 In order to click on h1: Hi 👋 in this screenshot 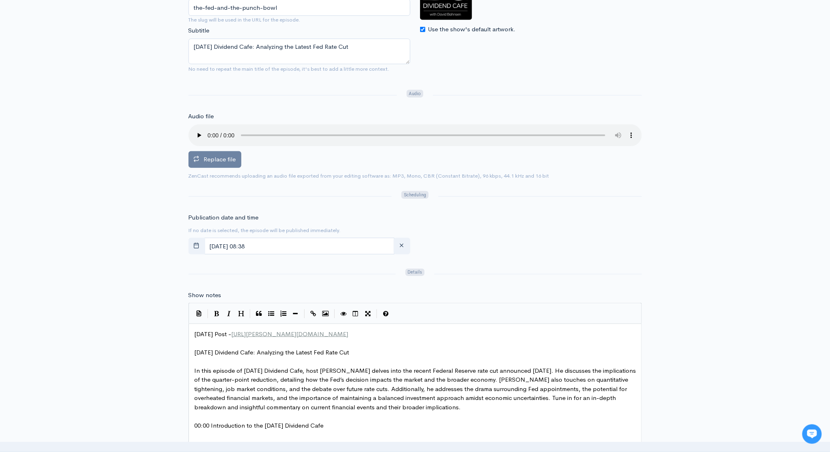, I will do `click(81, 46)`.